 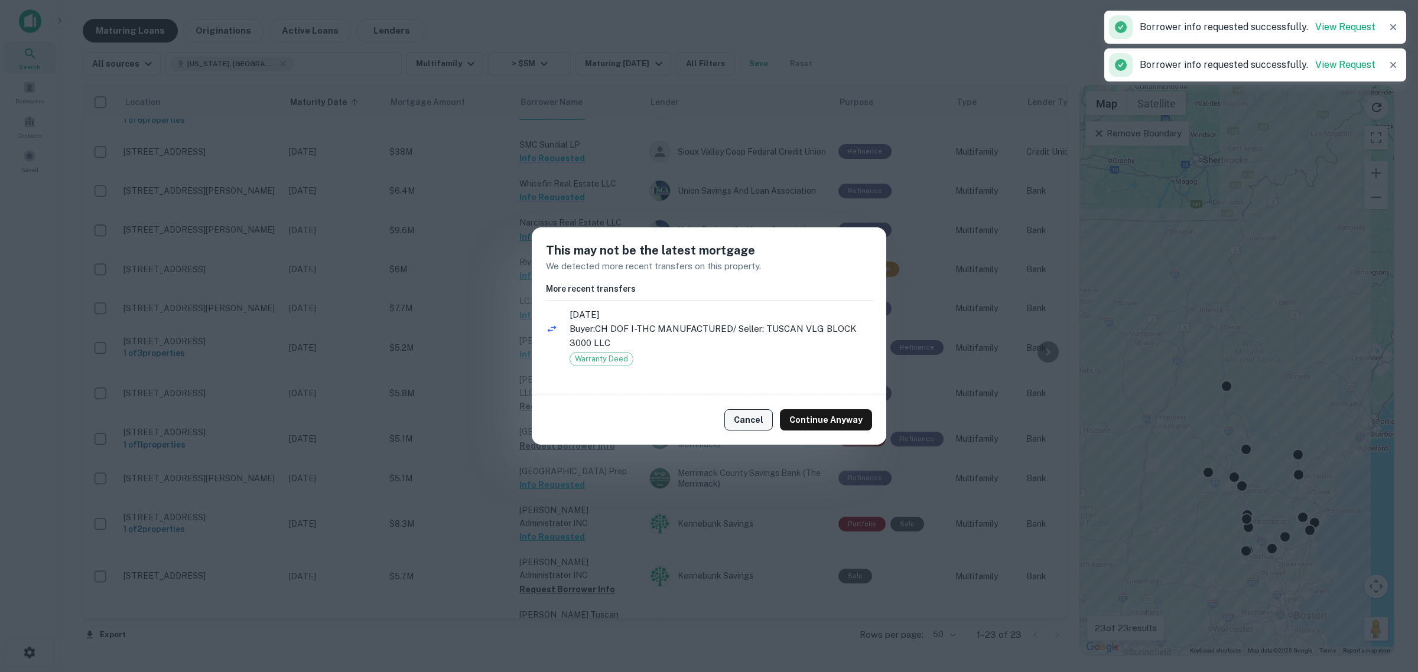 I want to click on div: Warranty Deed, so click(x=602, y=359).